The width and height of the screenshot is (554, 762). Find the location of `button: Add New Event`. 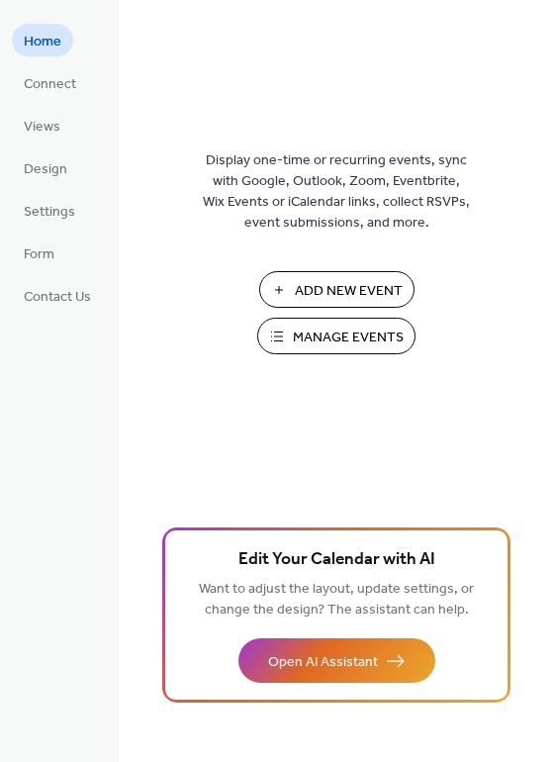

button: Add New Event is located at coordinates (336, 289).